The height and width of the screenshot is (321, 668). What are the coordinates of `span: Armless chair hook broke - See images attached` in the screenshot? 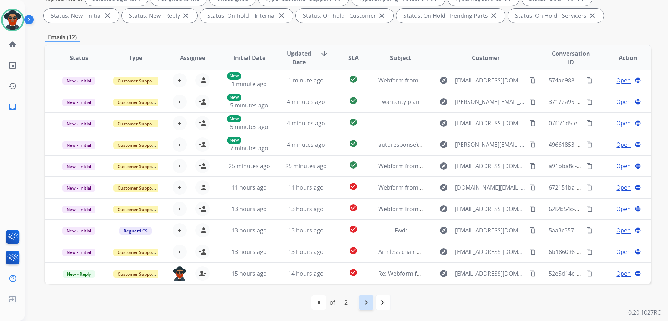 It's located at (443, 252).